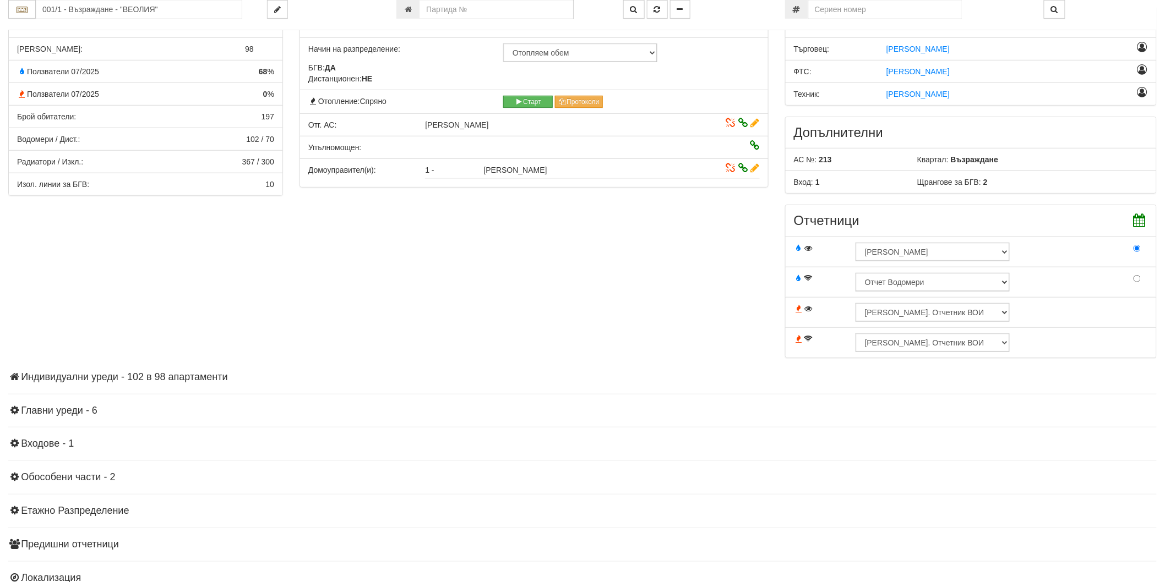 The width and height of the screenshot is (1165, 582). I want to click on i: Назначаване като отговорник Търговец, so click(1142, 47).